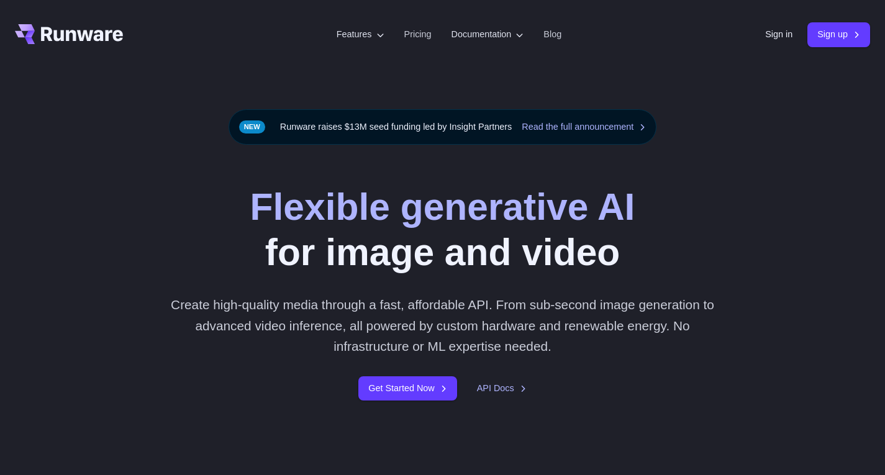 Image resolution: width=885 pixels, height=475 pixels. I want to click on p: Create high-quality media through a fast, affordable API. From sub-second image generation to adv..., so click(442, 325).